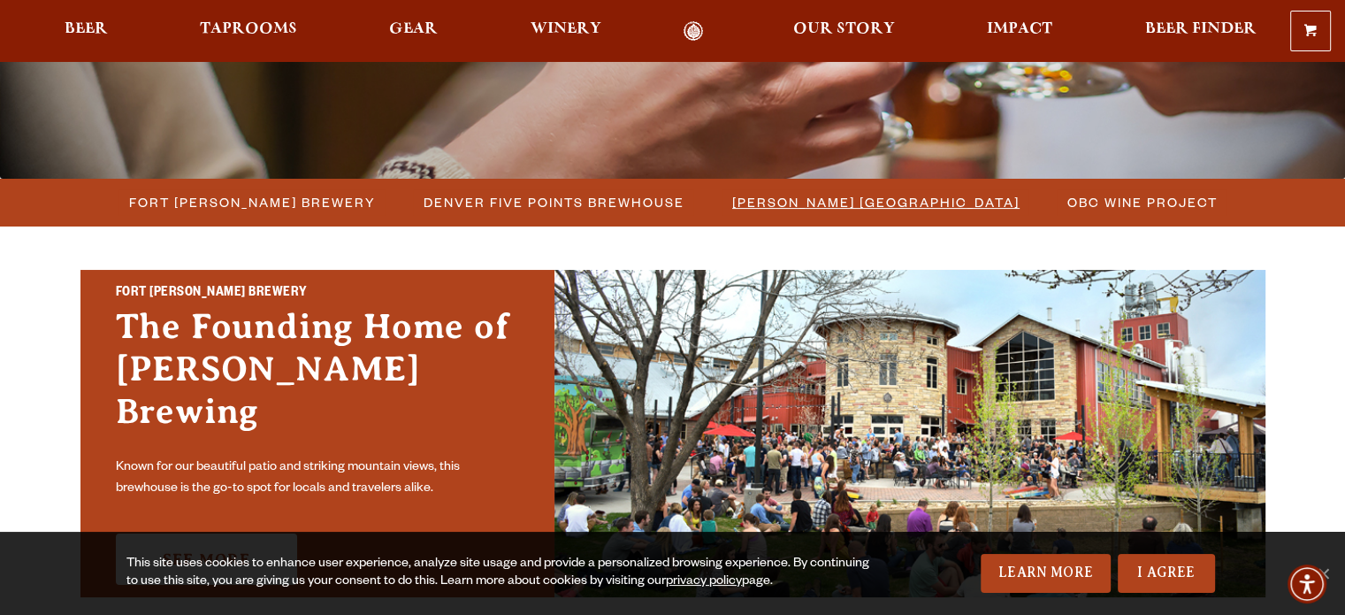  What do you see at coordinates (503, 573) in the screenshot?
I see `div: This site uses cookies to enhance user experience, analyze site usage and provide a personalized ...` at bounding box center [503, 573].